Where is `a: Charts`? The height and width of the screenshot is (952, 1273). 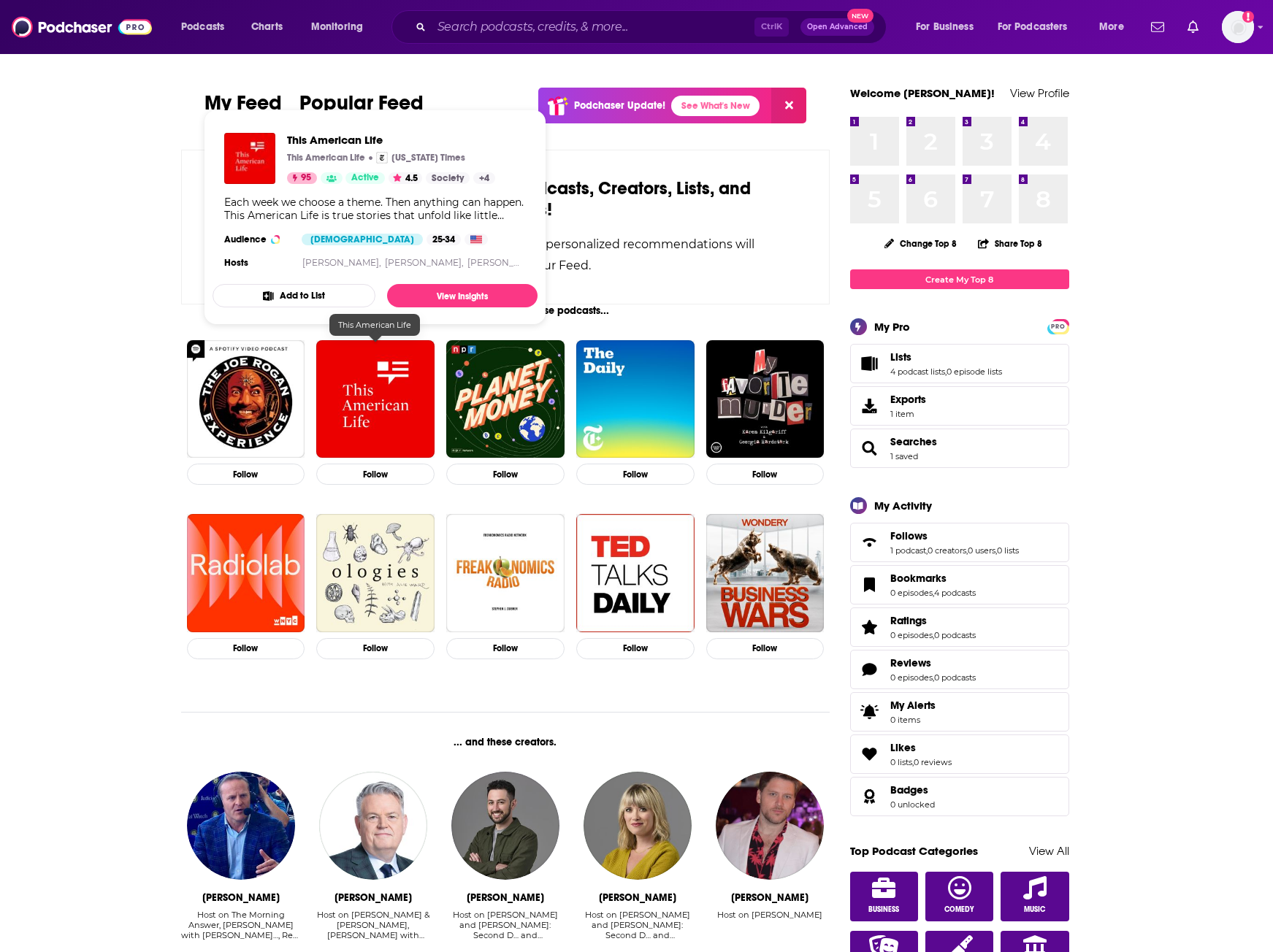
a: Charts is located at coordinates (267, 27).